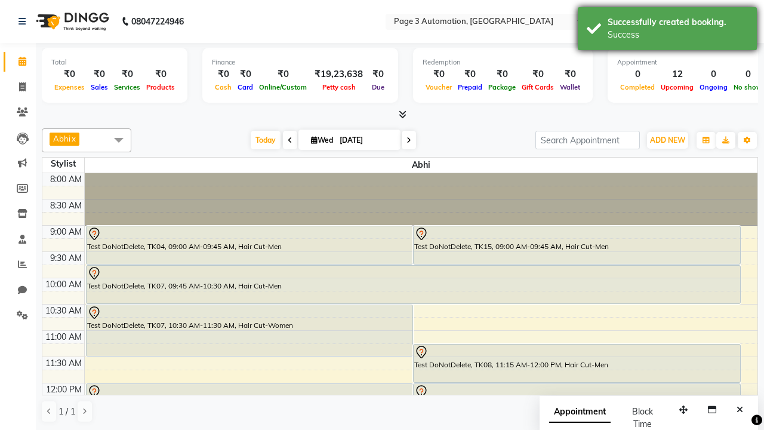  Describe the element at coordinates (69, 87) in the screenshot. I see `span: Expenses` at that location.